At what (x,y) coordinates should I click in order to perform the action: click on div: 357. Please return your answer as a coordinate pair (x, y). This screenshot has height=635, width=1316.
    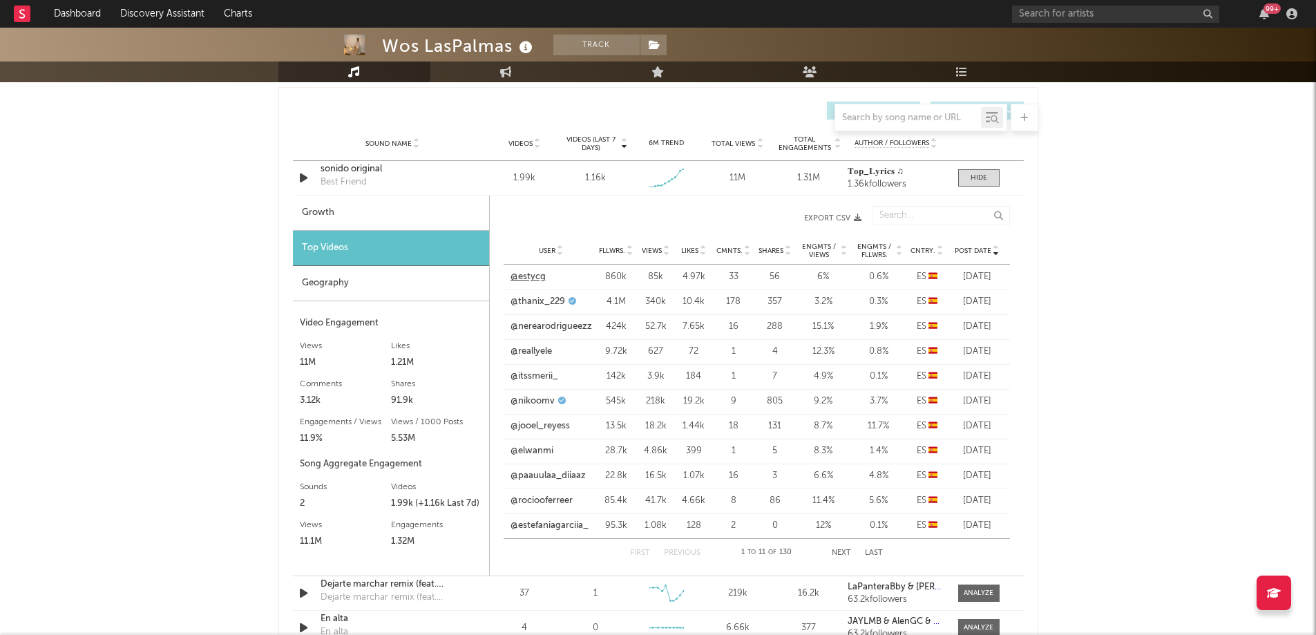
    Looking at the image, I should click on (775, 302).